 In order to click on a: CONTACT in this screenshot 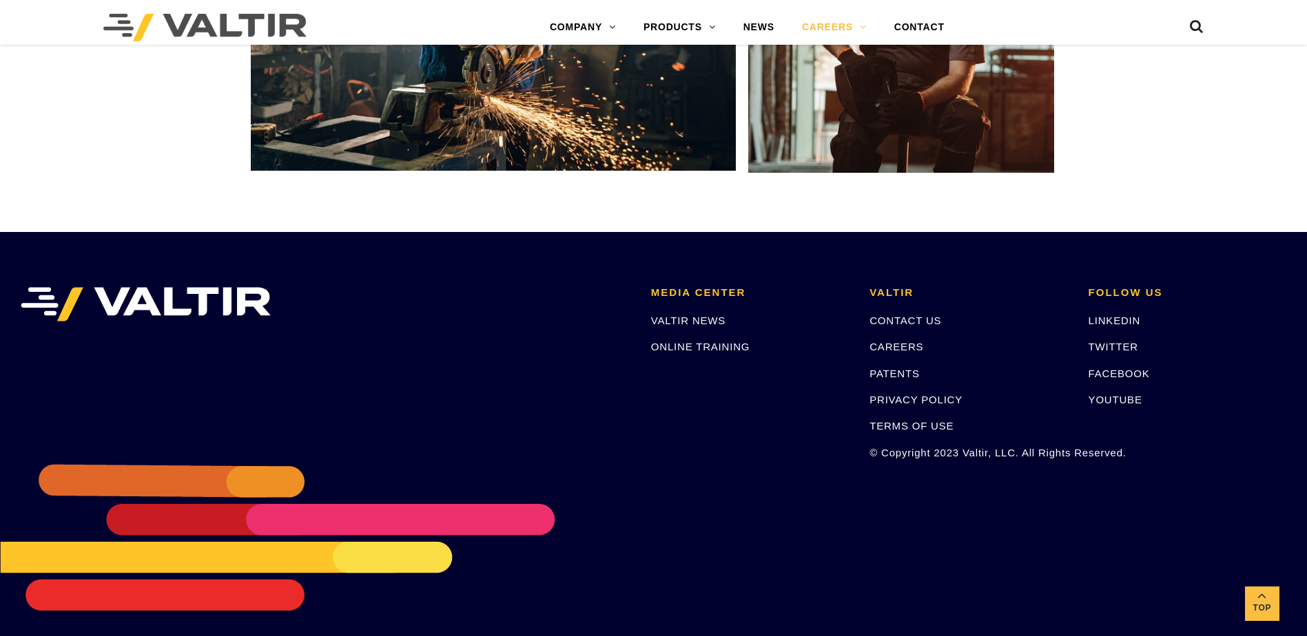, I will do `click(919, 28)`.